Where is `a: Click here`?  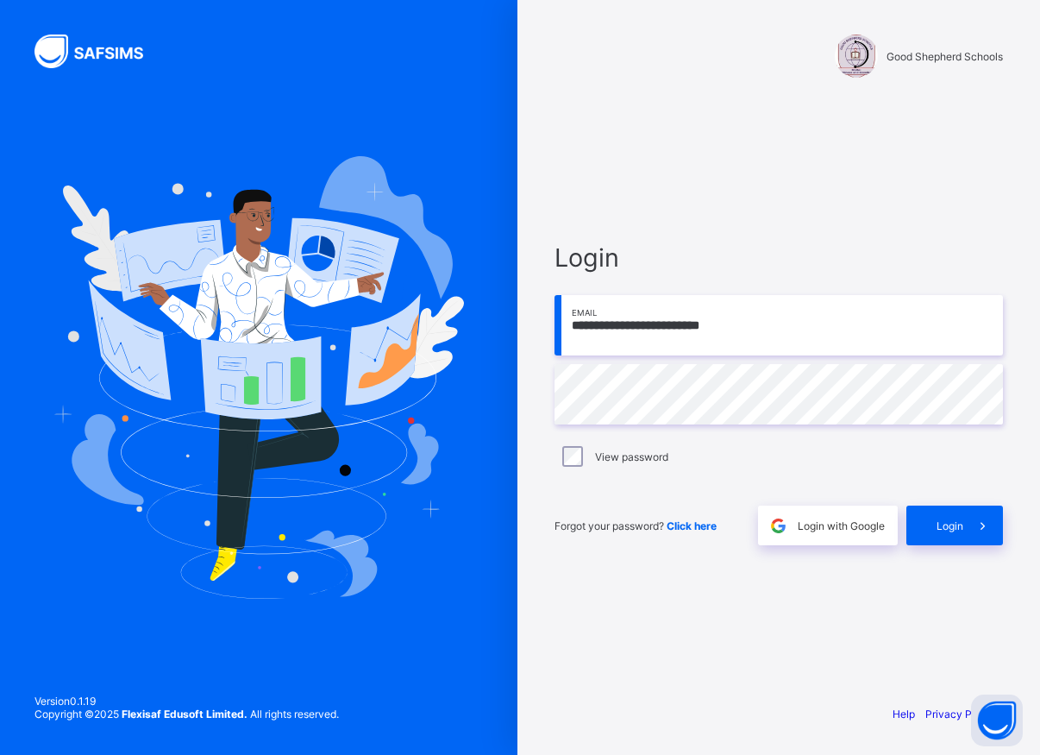
a: Click here is located at coordinates (692, 525).